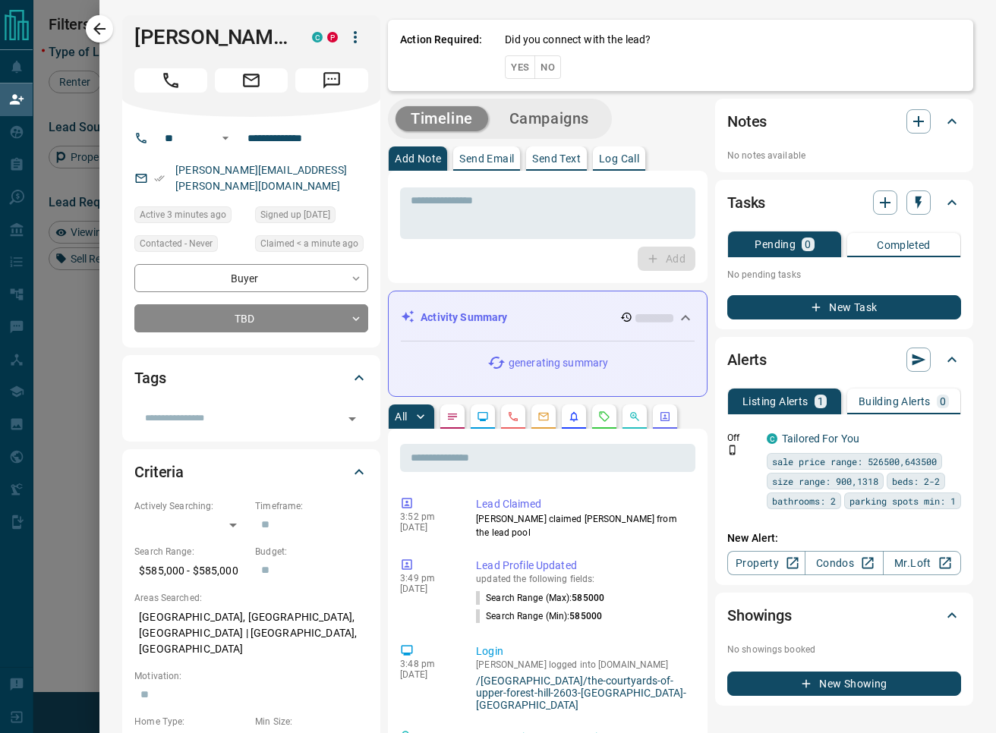 Image resolution: width=996 pixels, height=733 pixels. What do you see at coordinates (844, 684) in the screenshot?
I see `button: New Showing` at bounding box center [844, 684].